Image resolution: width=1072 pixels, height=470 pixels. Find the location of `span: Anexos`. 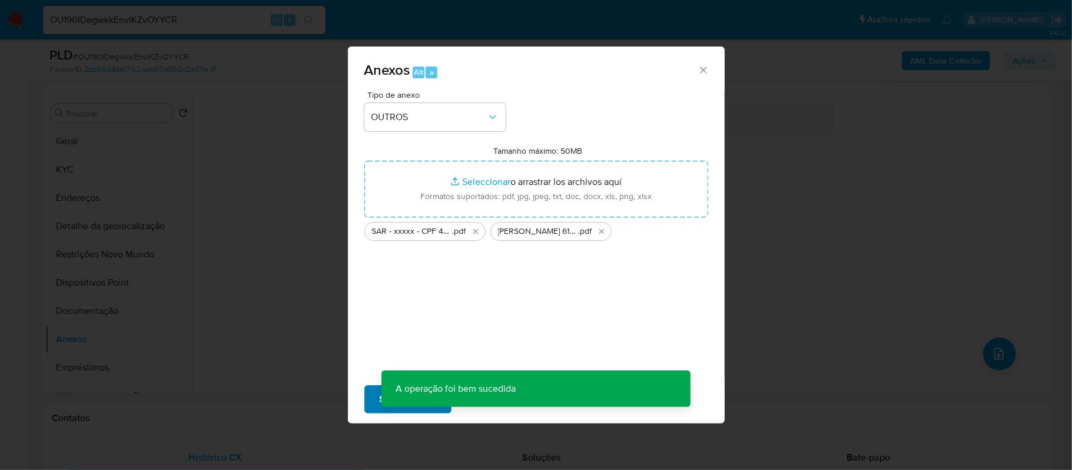

span: Anexos is located at coordinates (387, 69).